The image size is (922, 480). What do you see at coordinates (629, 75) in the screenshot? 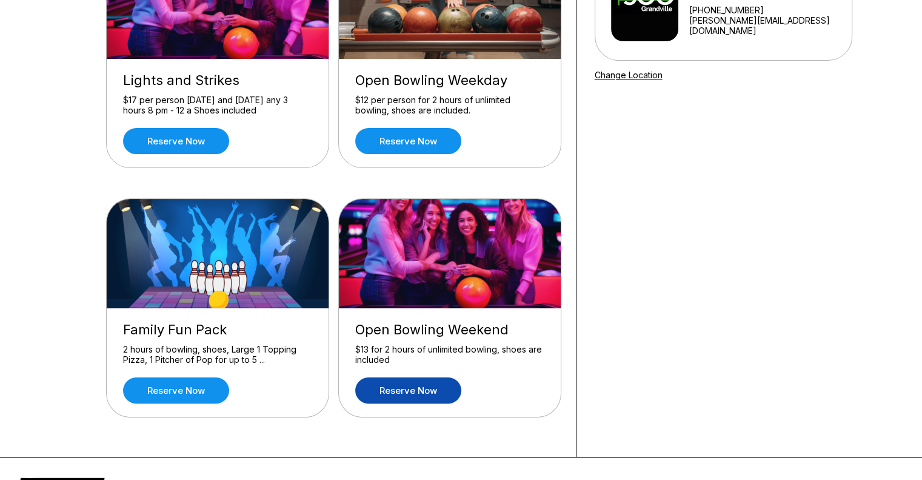
I see `a: Change Location` at bounding box center [629, 75].